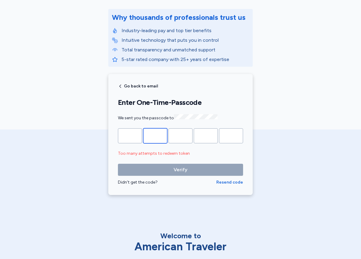  What do you see at coordinates (230, 183) in the screenshot?
I see `span: Resend code` at bounding box center [230, 183].